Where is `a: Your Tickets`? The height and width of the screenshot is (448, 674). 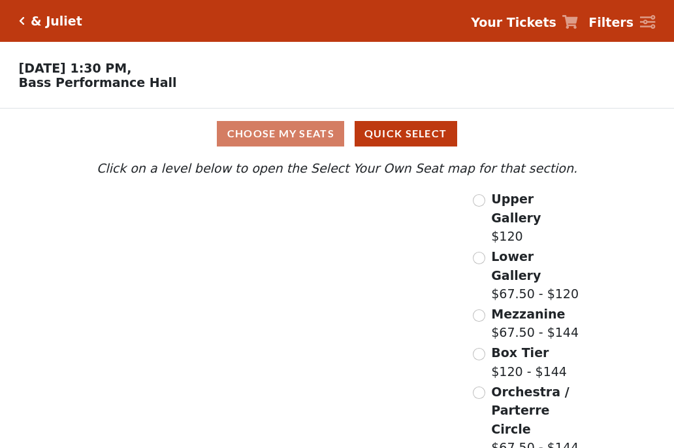
a: Your Tickets is located at coordinates (525, 22).